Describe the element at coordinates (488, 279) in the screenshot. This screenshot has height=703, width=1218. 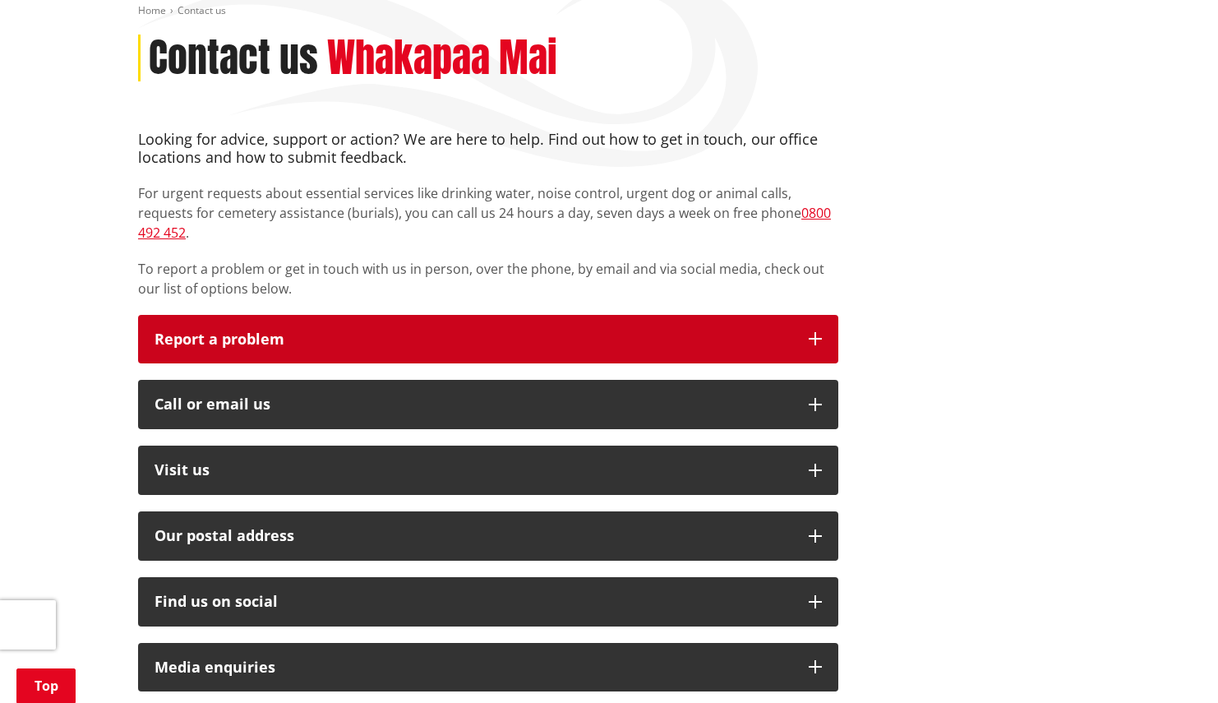
I see `p: To report a problem or get in touch with us in person, over the phone, by email and via social me...` at that location.